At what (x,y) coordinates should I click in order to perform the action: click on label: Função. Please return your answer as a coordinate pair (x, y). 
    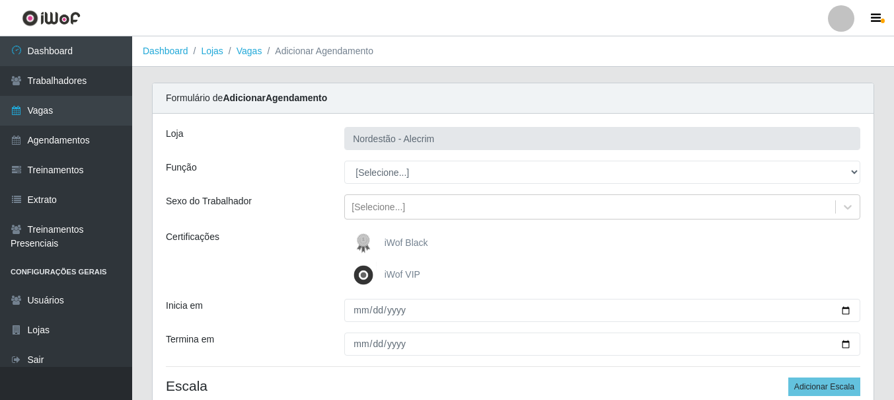
    Looking at the image, I should click on (181, 167).